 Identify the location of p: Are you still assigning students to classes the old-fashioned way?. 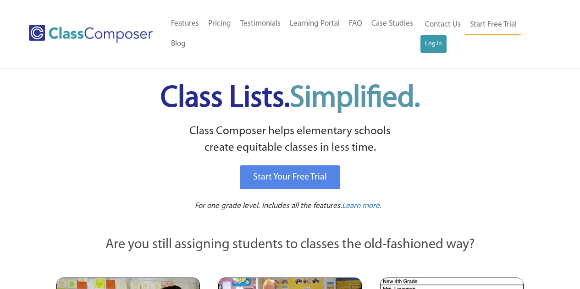
(290, 245).